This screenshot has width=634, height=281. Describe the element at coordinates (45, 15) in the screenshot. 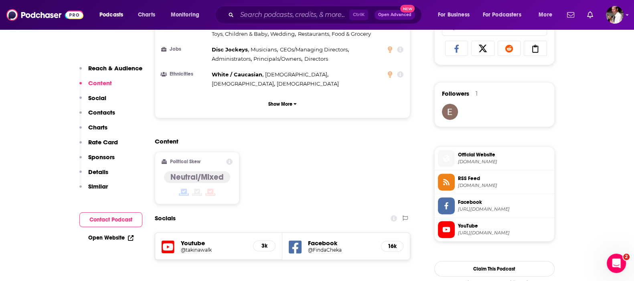

I see `img: Podchaser - Follow, Share and Rate Podcasts` at that location.